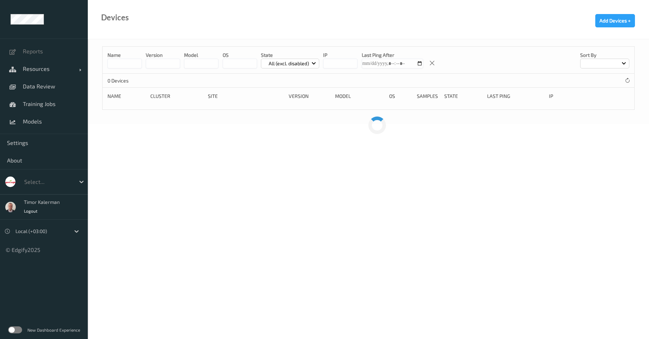  What do you see at coordinates (240, 55) in the screenshot?
I see `p: OS` at bounding box center [240, 55].